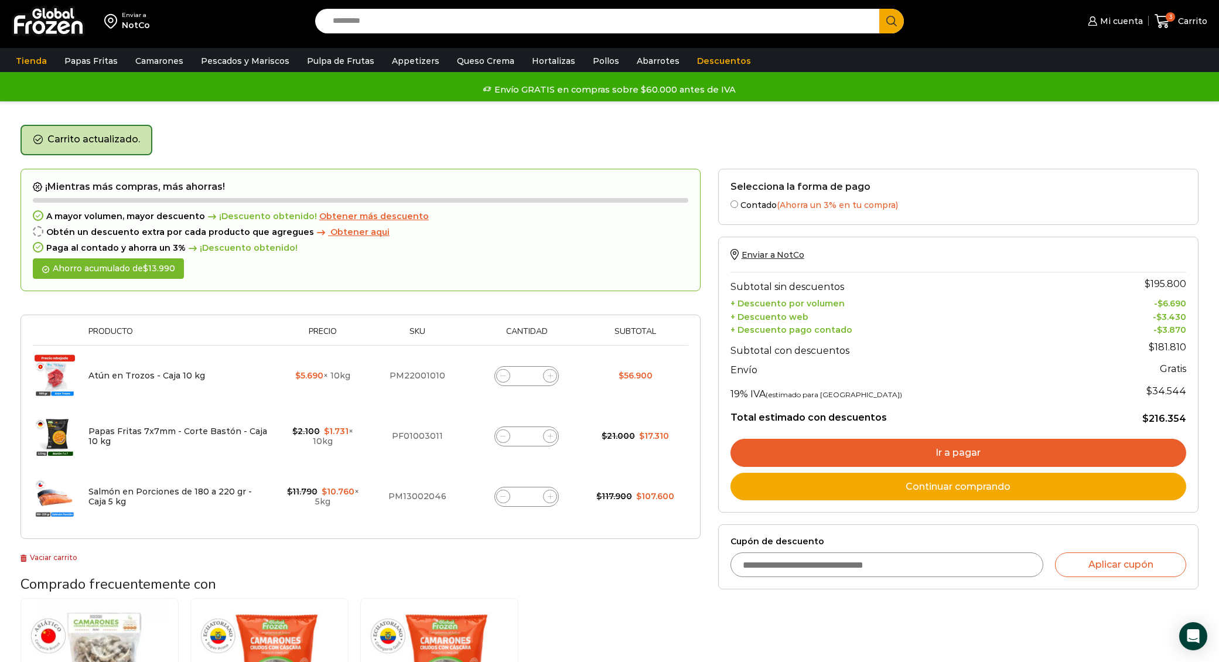 This screenshot has height=662, width=1219. Describe the element at coordinates (614, 496) in the screenshot. I see `bdi: 117.900` at that location.